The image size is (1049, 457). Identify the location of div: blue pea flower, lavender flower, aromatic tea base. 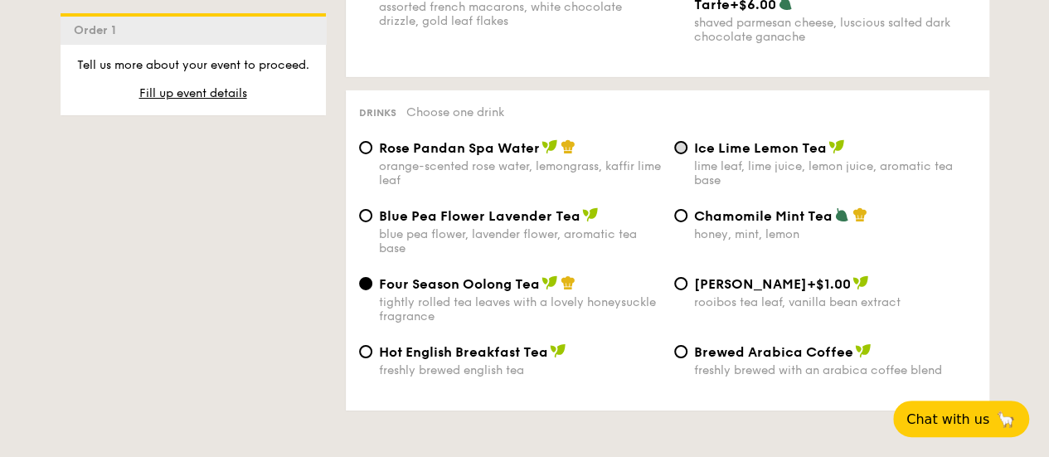
(520, 241).